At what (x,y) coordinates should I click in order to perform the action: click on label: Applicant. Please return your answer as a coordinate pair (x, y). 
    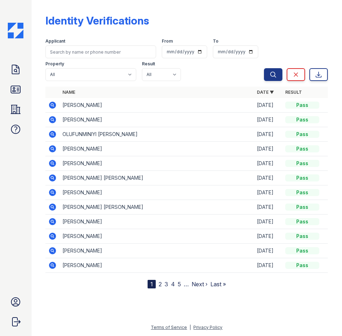
    Looking at the image, I should click on (55, 41).